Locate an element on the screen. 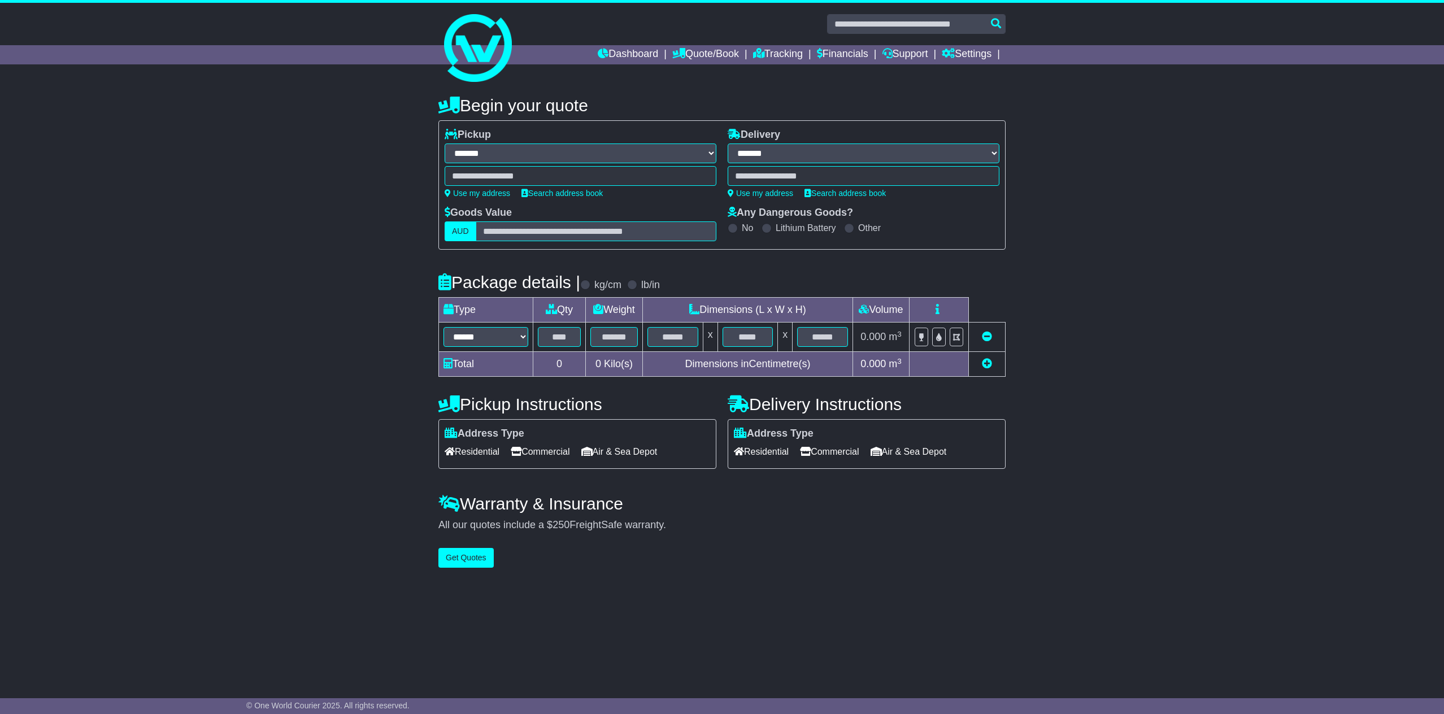  a: Settings is located at coordinates (966, 55).